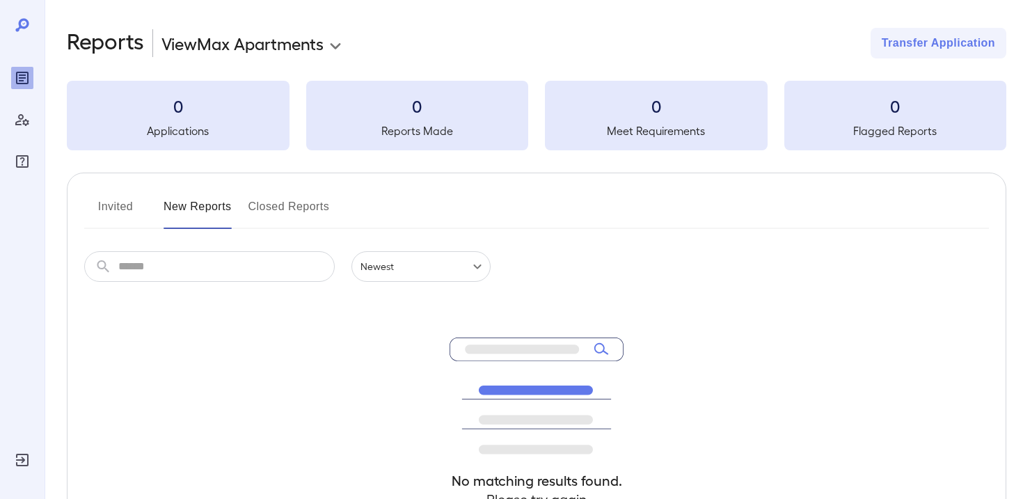 The image size is (1023, 499). I want to click on div: Manage Users, so click(22, 120).